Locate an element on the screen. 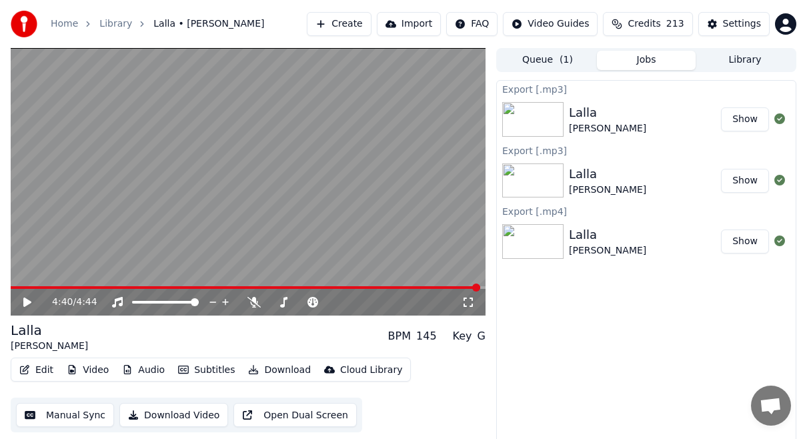 Image resolution: width=807 pixels, height=439 pixels. div: Key is located at coordinates (462, 336).